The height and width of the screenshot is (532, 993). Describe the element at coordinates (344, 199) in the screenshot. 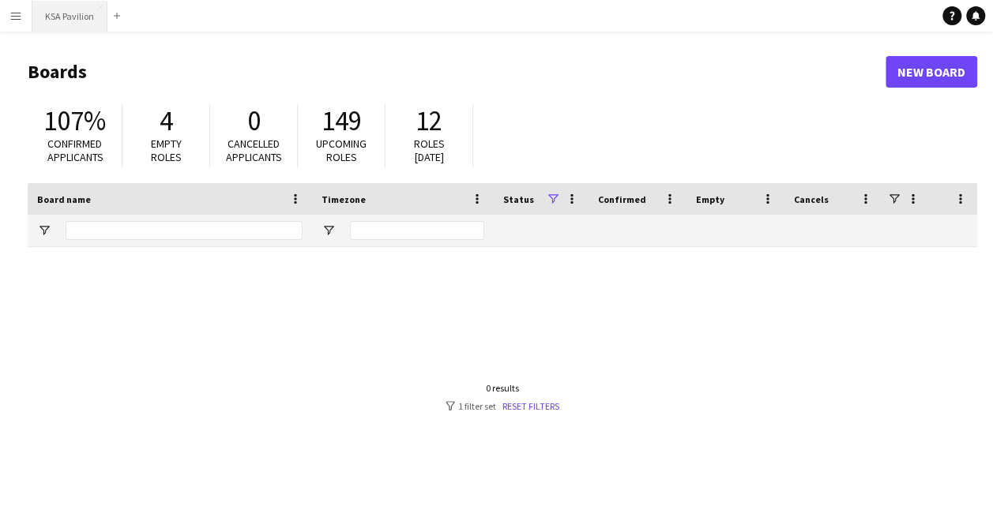

I see `span: Timezone` at that location.